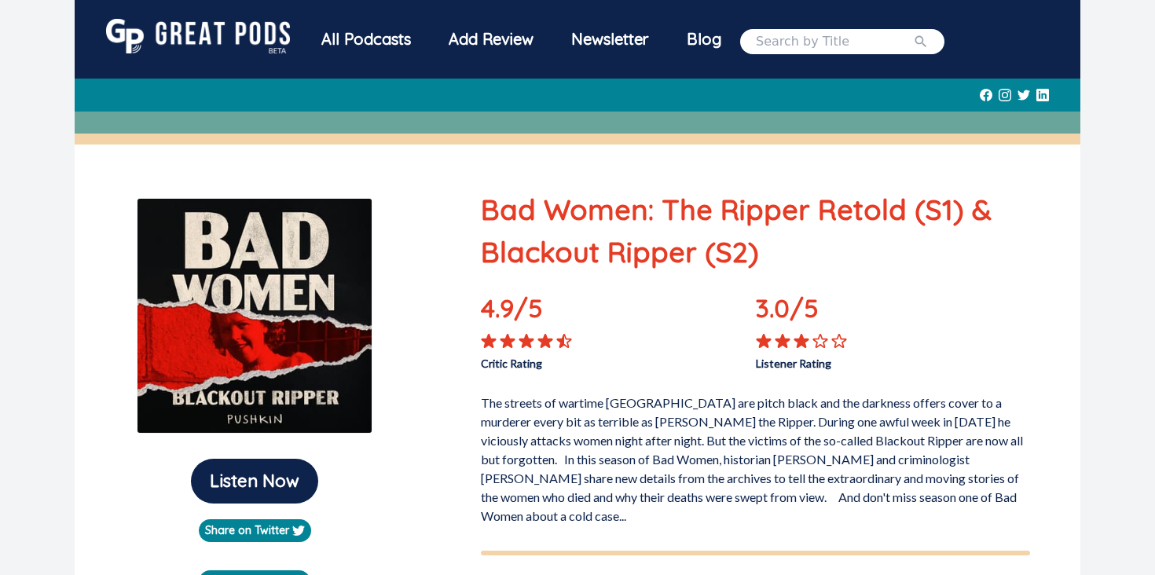 The image size is (1155, 575). What do you see at coordinates (834, 42) in the screenshot?
I see `input: Search by Title` at bounding box center [834, 42].